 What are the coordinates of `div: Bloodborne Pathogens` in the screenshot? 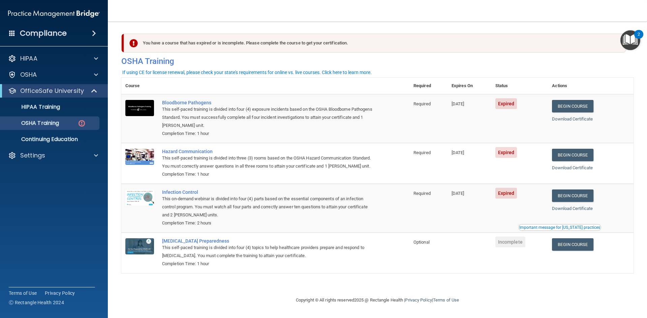 It's located at (269, 103).